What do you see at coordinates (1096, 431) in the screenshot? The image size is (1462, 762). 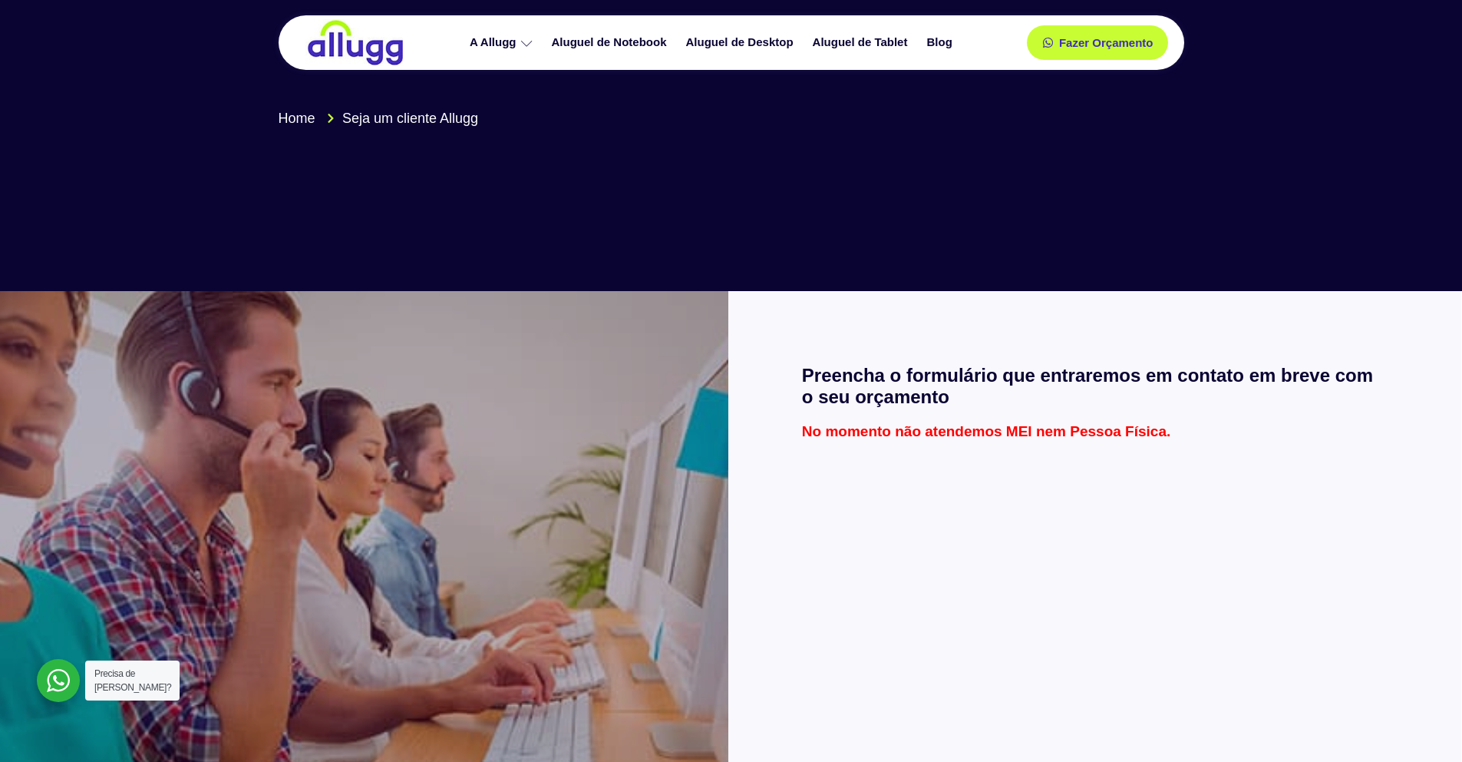 I see `p: No momento não atendemos MEI nem Pessoa Física.` at bounding box center [1096, 431].